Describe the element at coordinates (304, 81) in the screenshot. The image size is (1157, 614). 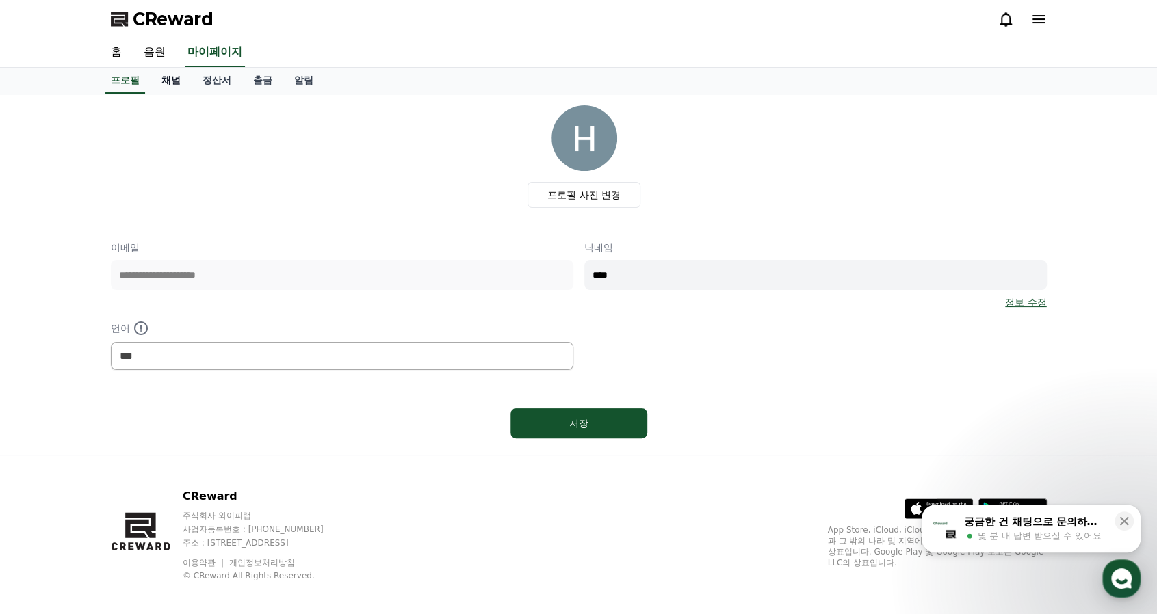
I see `a: 알림` at that location.